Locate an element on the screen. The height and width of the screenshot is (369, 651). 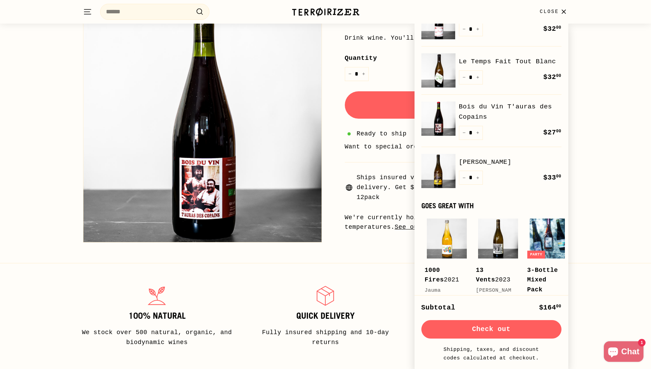
div: 2023 is located at coordinates (495, 275).